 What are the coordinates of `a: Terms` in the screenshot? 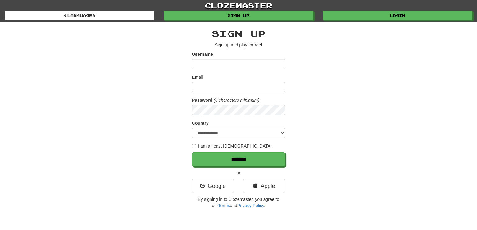 It's located at (224, 206).